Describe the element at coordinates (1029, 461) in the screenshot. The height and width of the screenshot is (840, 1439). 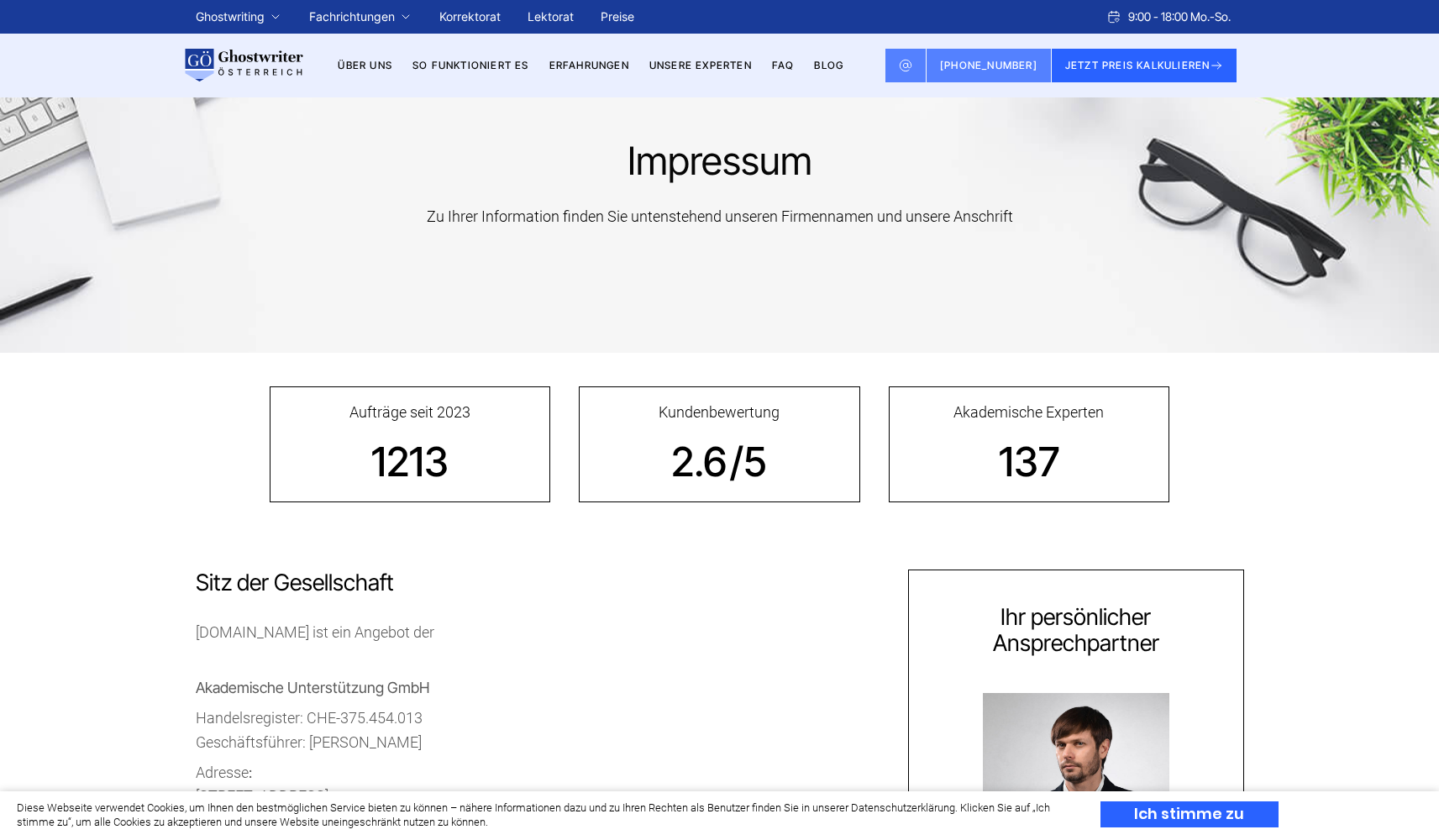
I see `strong: 137` at that location.